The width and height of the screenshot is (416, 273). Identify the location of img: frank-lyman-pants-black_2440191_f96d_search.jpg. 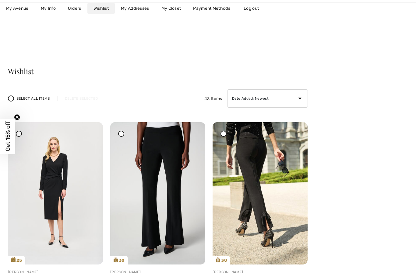
(260, 193).